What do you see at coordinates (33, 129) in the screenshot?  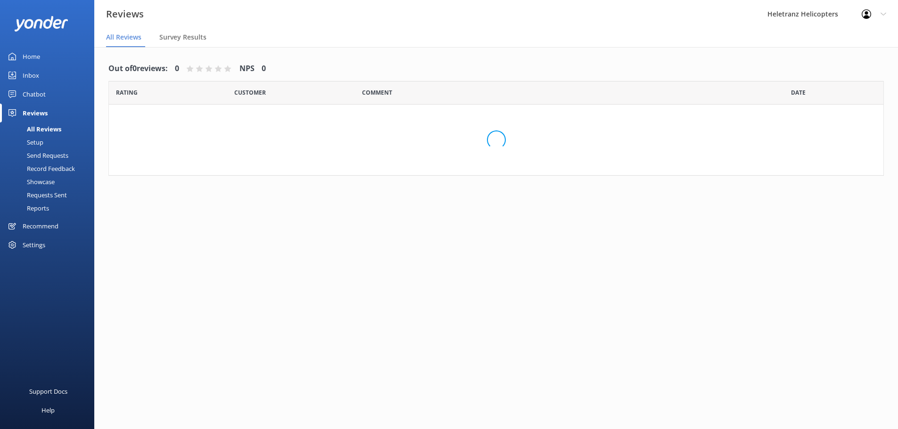 I see `div: All Reviews` at bounding box center [33, 129].